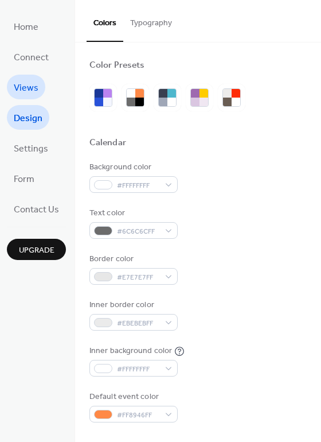 The width and height of the screenshot is (321, 442). I want to click on span: Form, so click(24, 179).